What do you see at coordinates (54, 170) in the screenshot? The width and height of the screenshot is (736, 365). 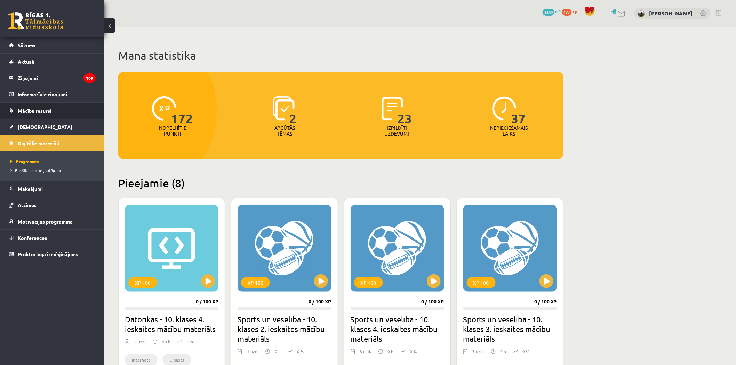 I see `a: Biežāk uzdotie jautājumi` at bounding box center [54, 170].